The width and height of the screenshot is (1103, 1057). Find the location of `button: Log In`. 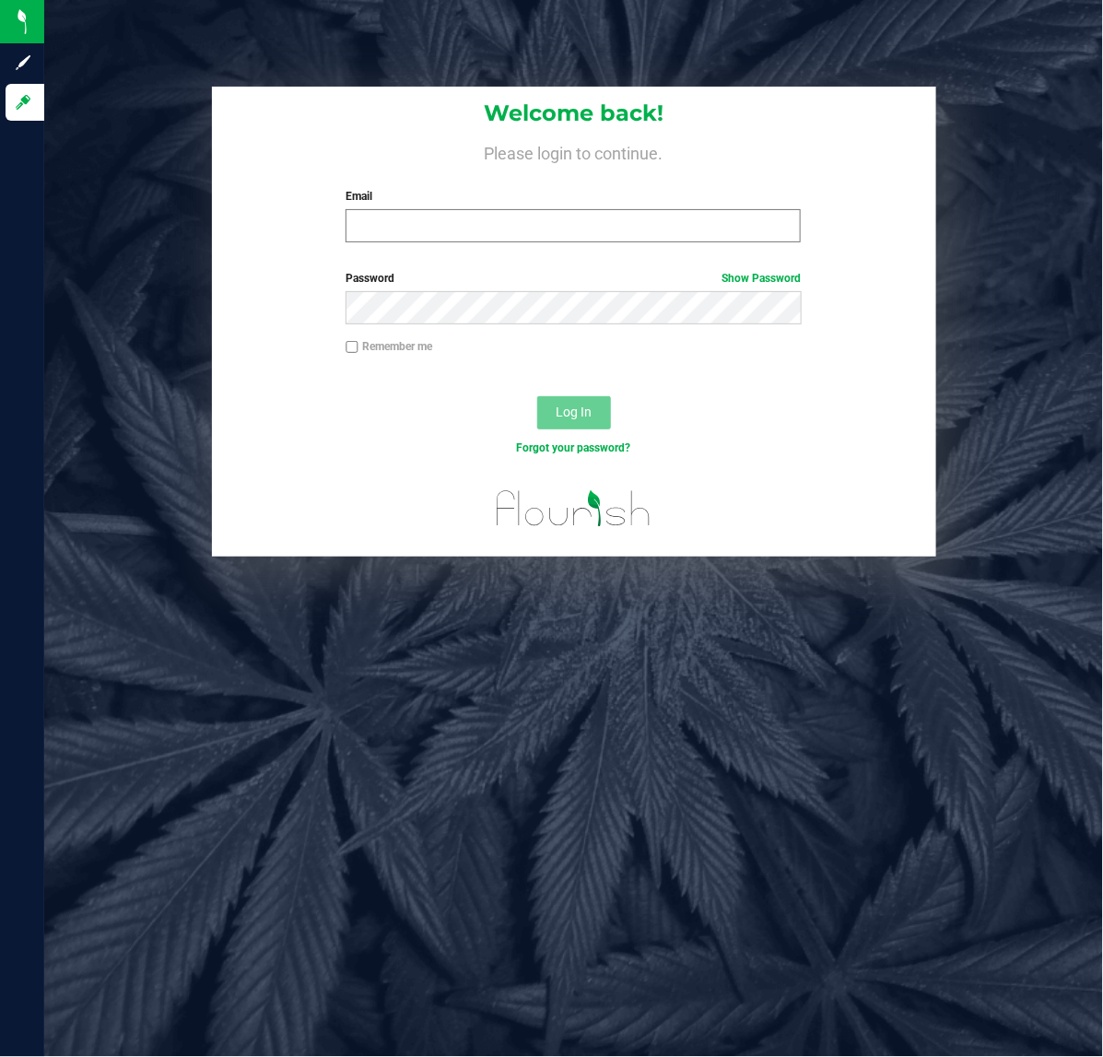

button: Log In is located at coordinates (574, 413).